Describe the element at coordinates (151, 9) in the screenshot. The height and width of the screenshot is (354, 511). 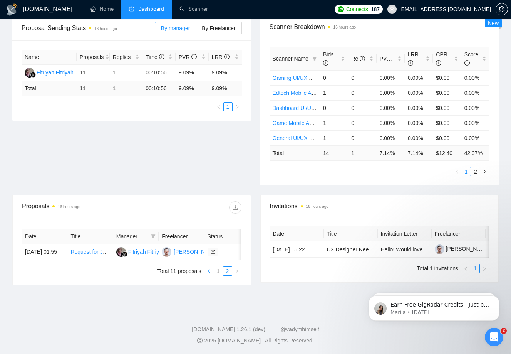
I see `span: Dashboard` at that location.